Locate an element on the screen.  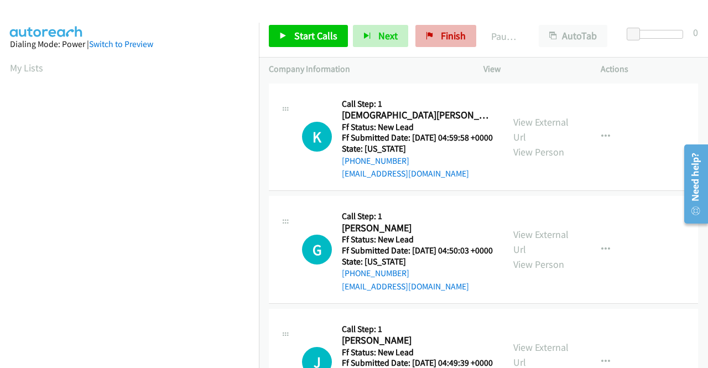
button: AutoTab is located at coordinates (573, 36).